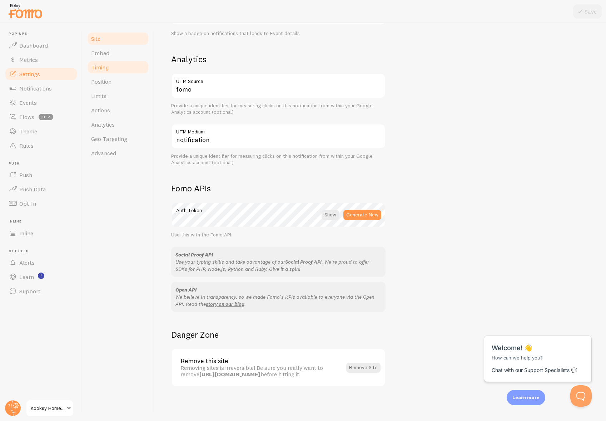 This screenshot has height=421, width=606. I want to click on div: Social Proof API, so click(278, 255).